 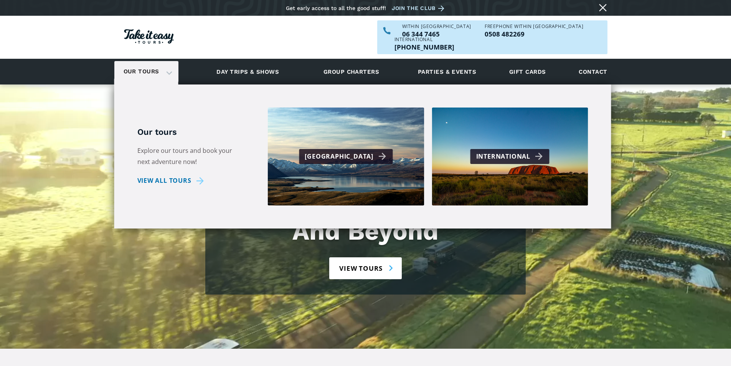 What do you see at coordinates (363, 156) in the screenshot?
I see `nav: Our tours` at bounding box center [363, 156].